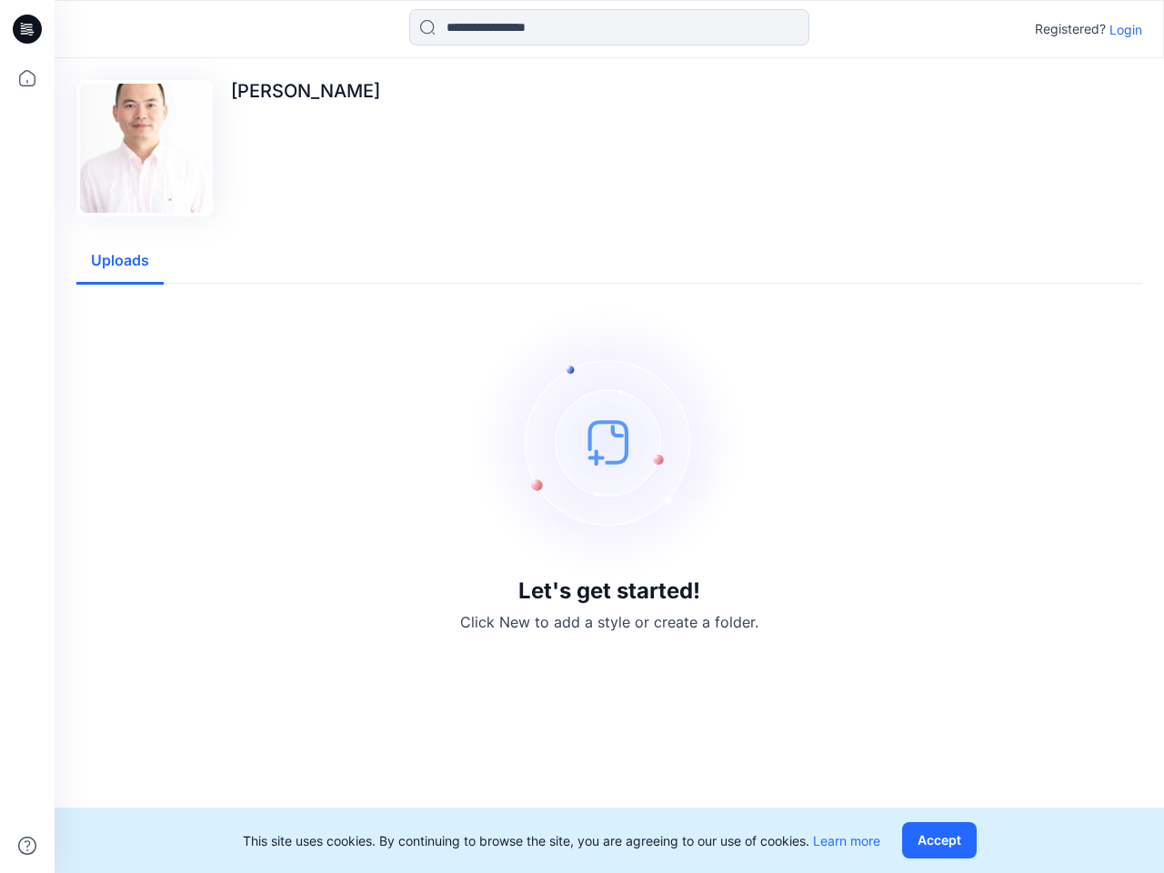 Image resolution: width=1164 pixels, height=873 pixels. What do you see at coordinates (609, 442) in the screenshot?
I see `img: empty-state-image.svg` at bounding box center [609, 442].